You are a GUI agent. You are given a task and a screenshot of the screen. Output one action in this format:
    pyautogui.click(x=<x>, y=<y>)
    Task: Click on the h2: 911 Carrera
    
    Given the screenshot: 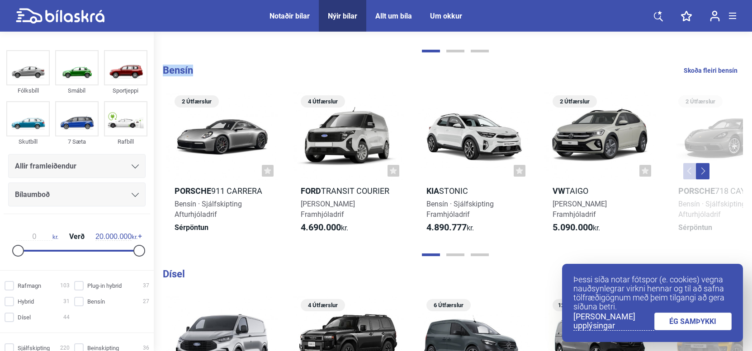 What is the action you would take?
    pyautogui.click(x=222, y=191)
    